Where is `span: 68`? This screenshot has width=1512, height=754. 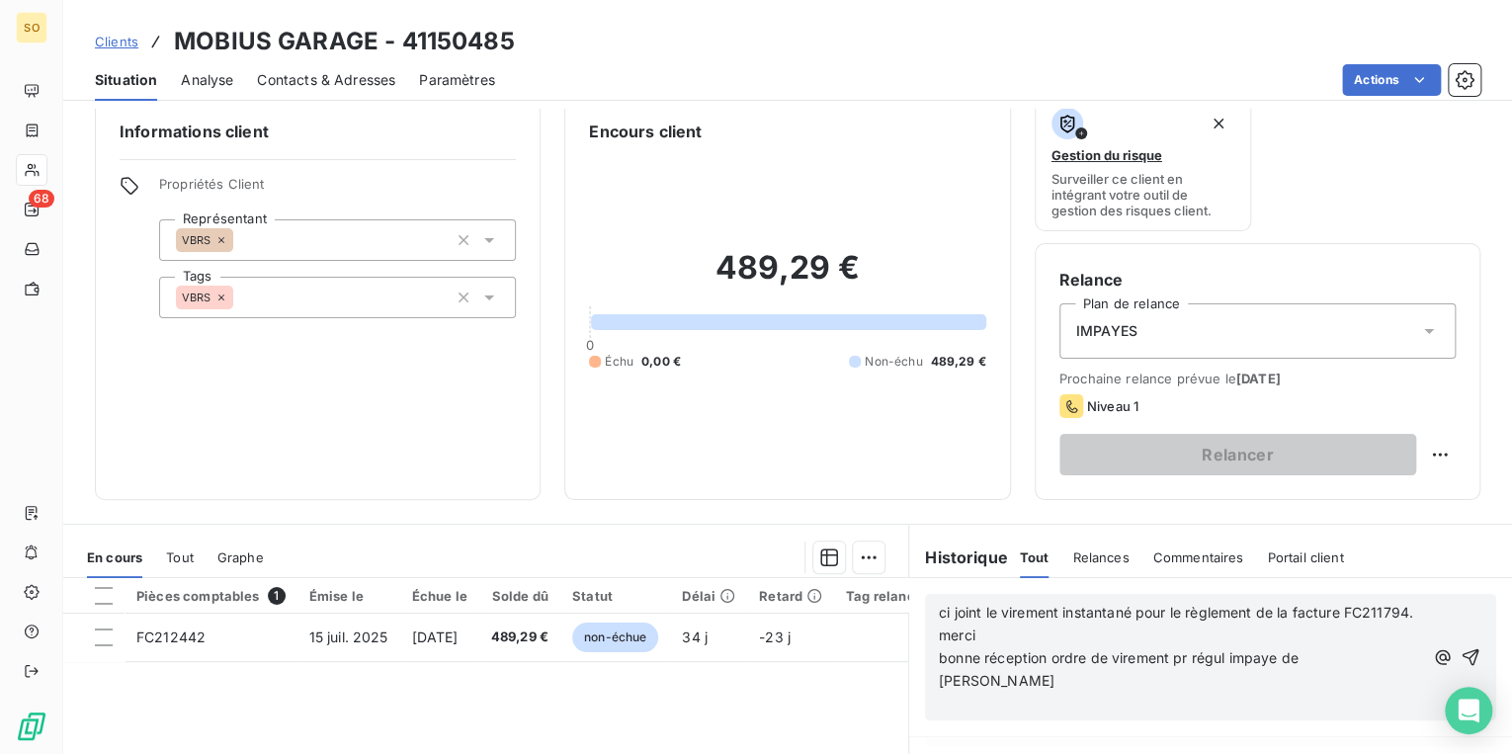
span: 68 is located at coordinates (42, 199).